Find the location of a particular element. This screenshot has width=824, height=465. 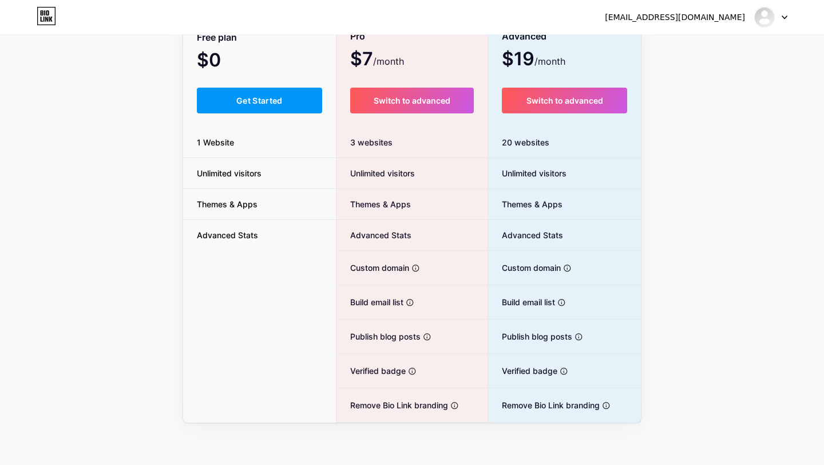

span: $7 is located at coordinates (377, 60).